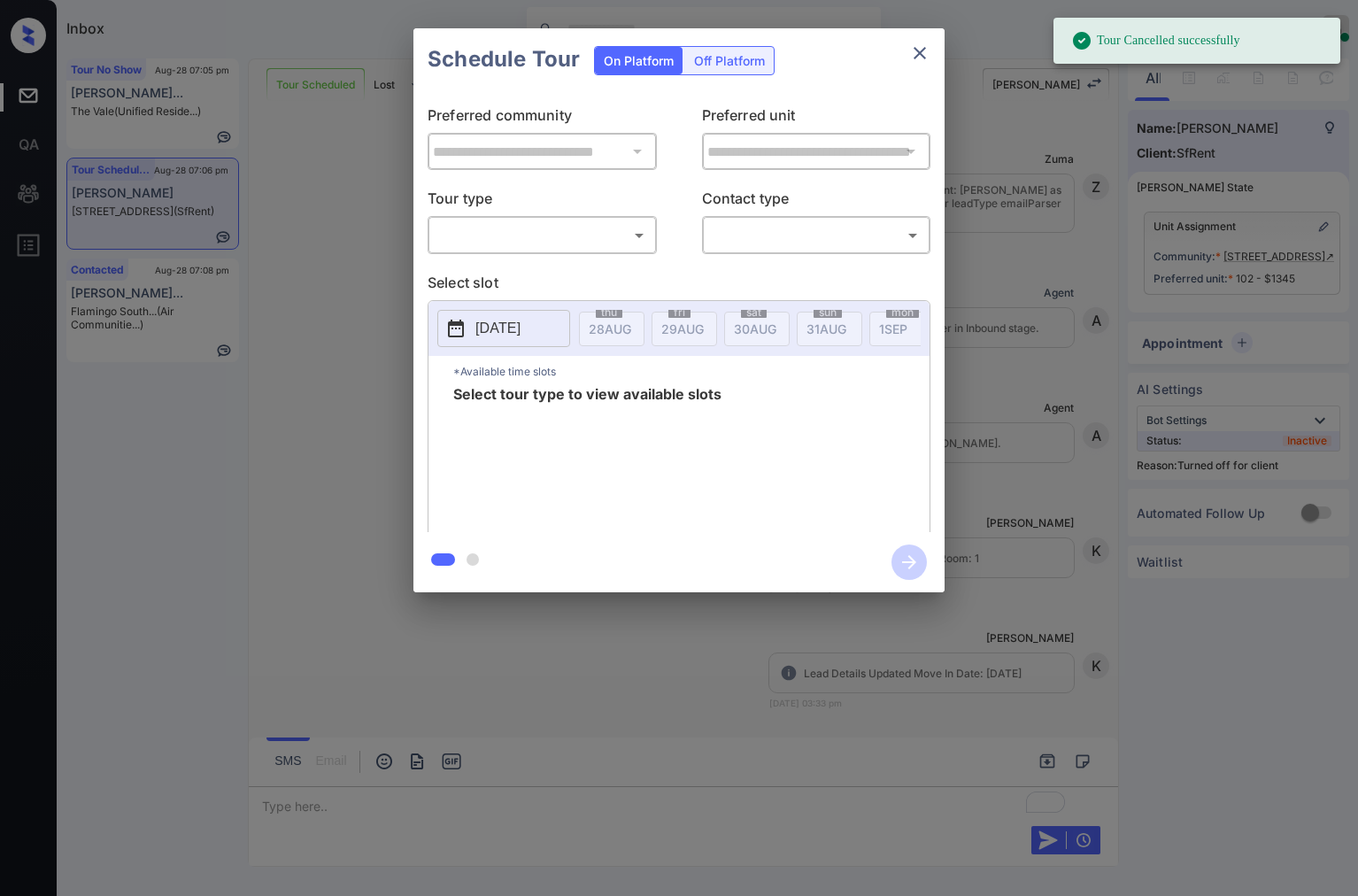 This screenshot has height=896, width=1358. Describe the element at coordinates (504, 59) in the screenshot. I see `h2: Schedule Tour` at that location.